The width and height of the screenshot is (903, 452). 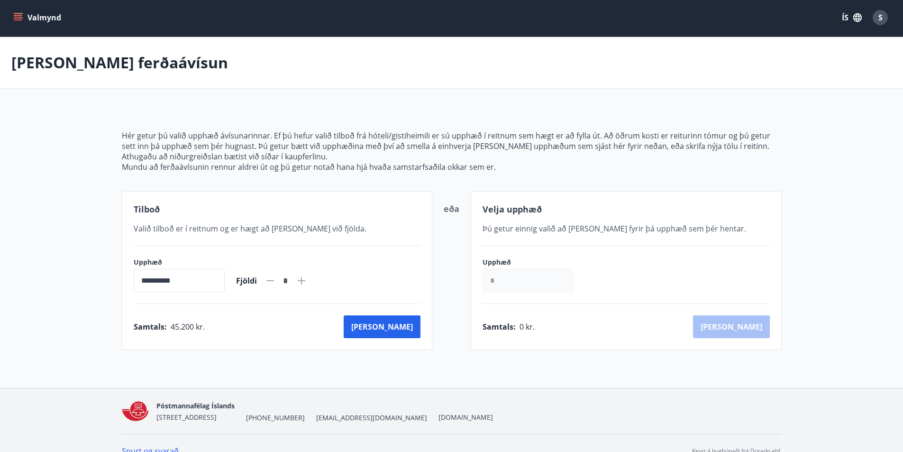 I want to click on p: Mundu að ferðaávísunin rennur aldrei út og þú getur notað hana hjá hvaða samstarfsaðila okkar sem..., so click(x=452, y=167).